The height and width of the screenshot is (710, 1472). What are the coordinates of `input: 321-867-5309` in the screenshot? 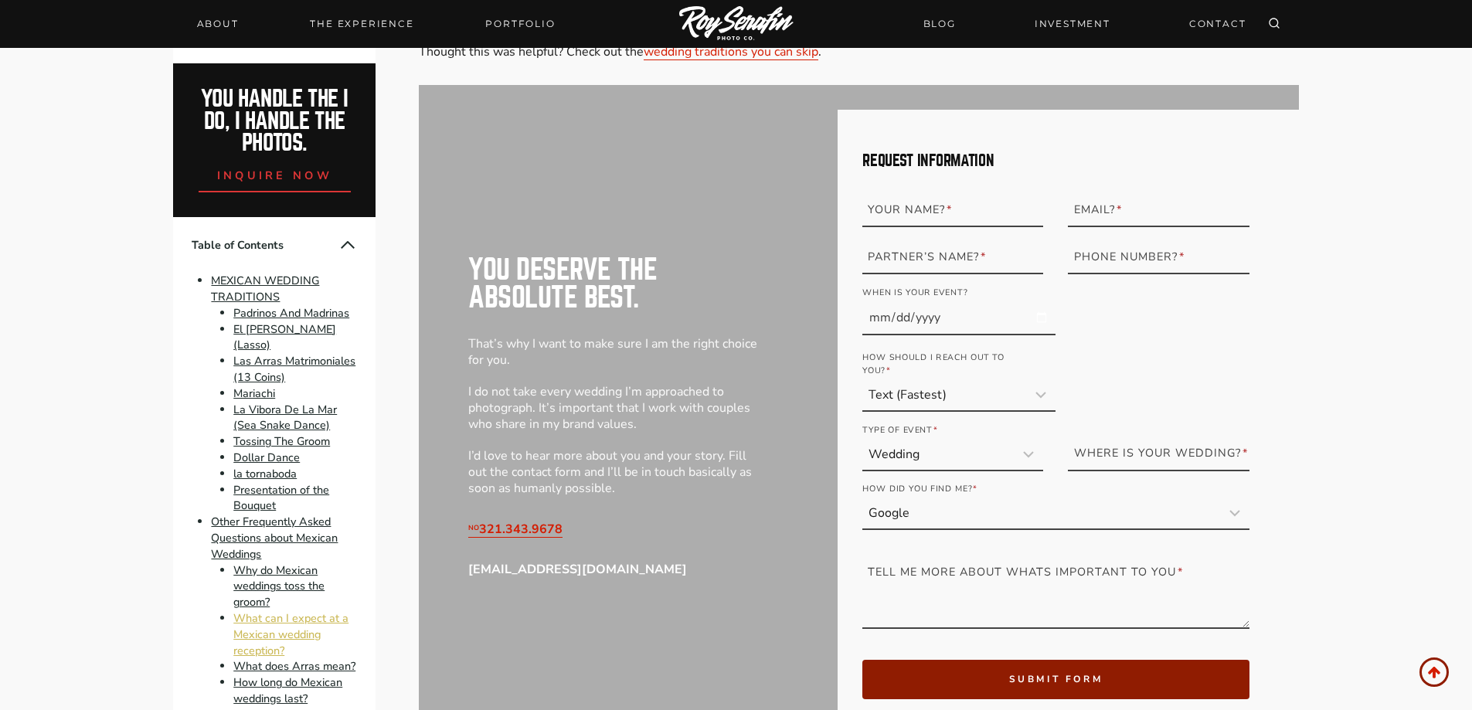 It's located at (1159, 259).